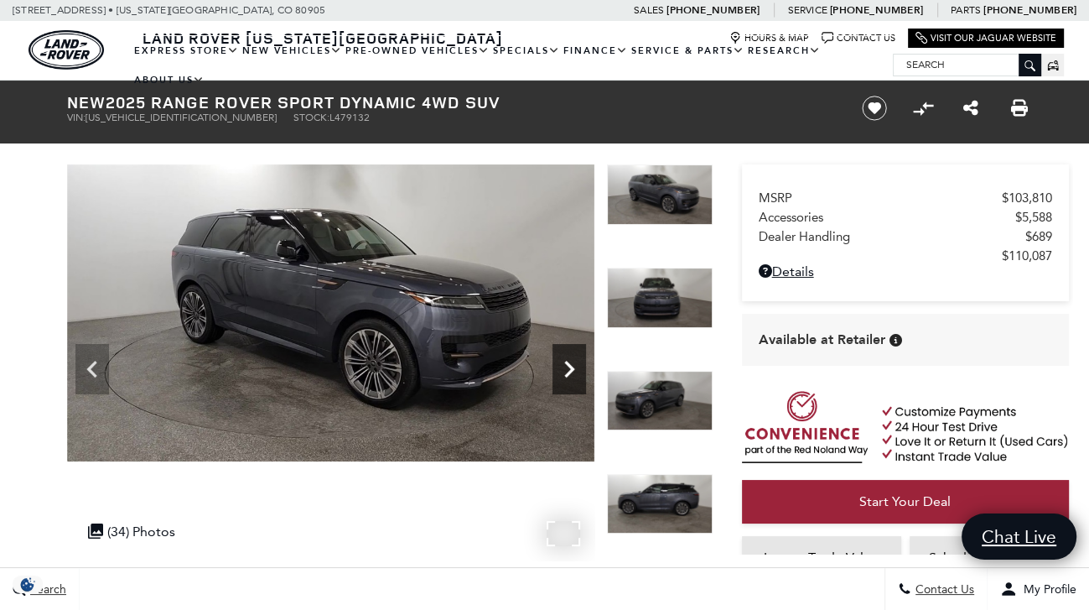 The width and height of the screenshot is (1089, 610). What do you see at coordinates (292, 50) in the screenshot?
I see `a: New Vehicles` at bounding box center [292, 50].